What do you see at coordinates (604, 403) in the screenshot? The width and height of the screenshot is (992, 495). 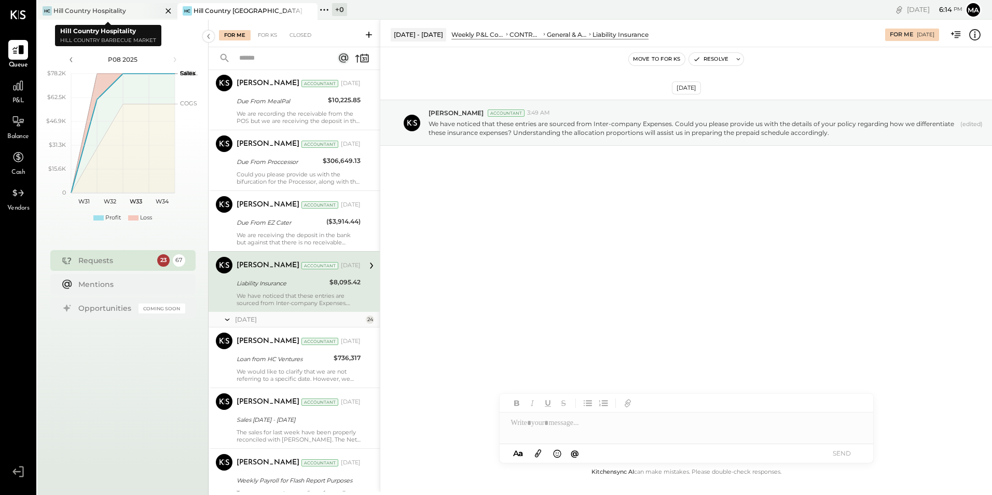 I see `button: Ordered List` at bounding box center [604, 403].